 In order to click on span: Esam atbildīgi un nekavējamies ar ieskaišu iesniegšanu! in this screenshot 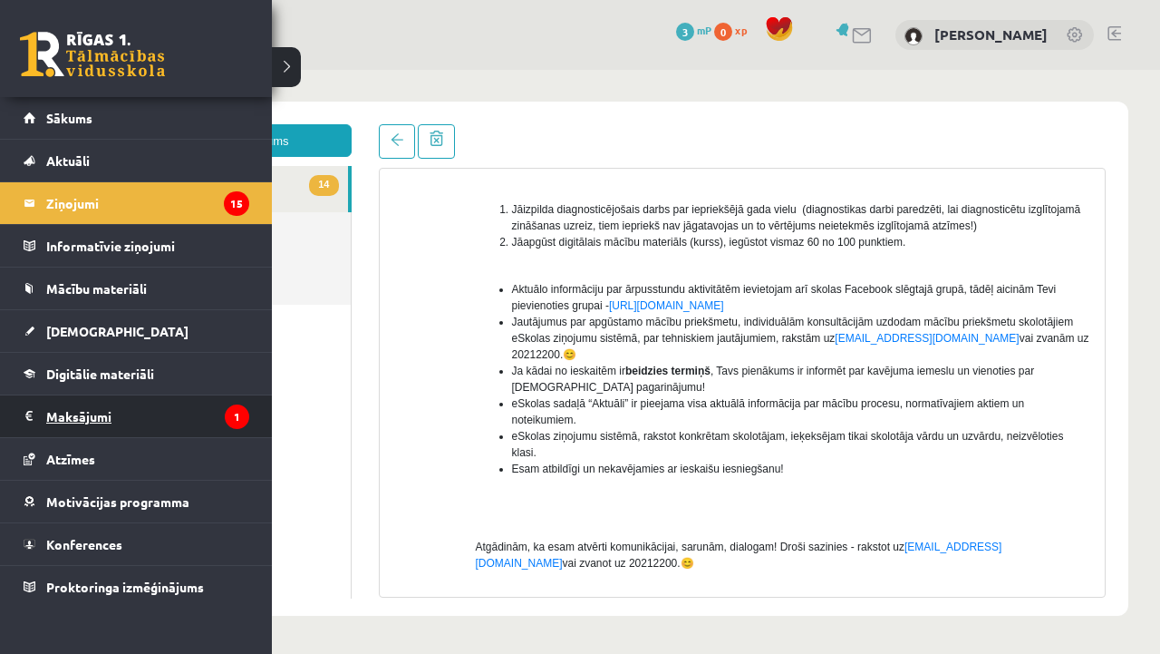, I will do `click(576, 399)`.